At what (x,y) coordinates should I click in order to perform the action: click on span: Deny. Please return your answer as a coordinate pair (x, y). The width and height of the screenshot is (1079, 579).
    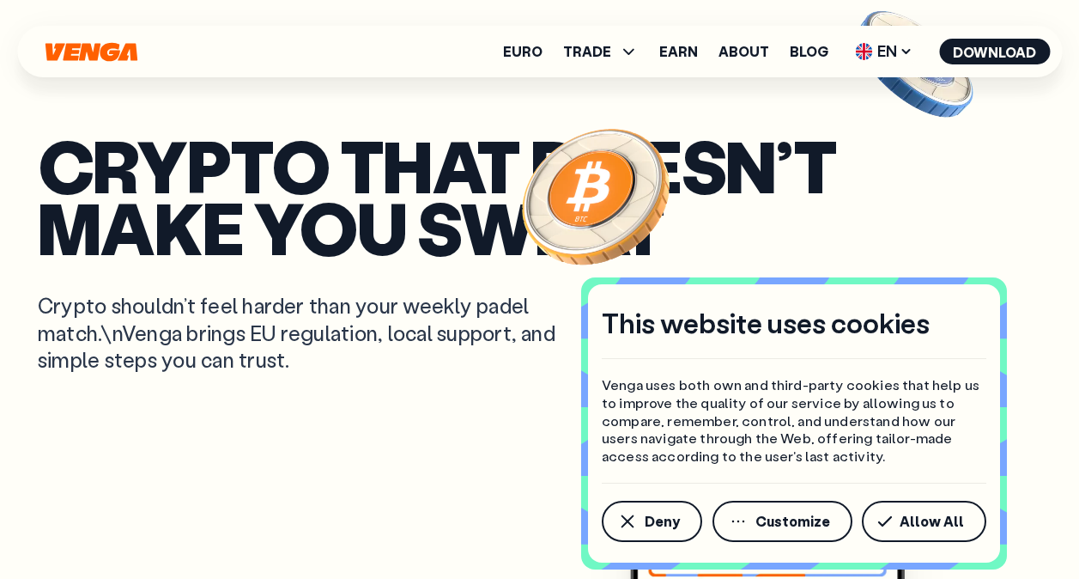
    Looking at the image, I should click on (662, 521).